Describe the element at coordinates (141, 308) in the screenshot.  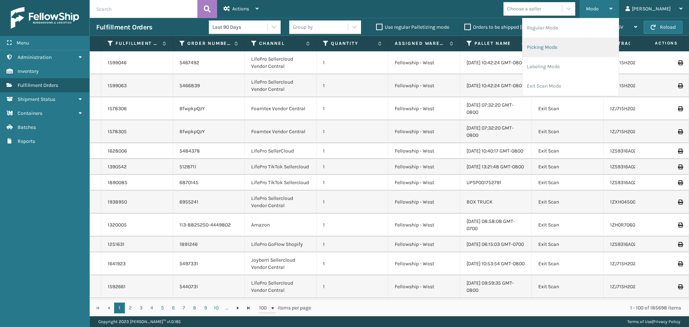
I see `a: 3` at that location.